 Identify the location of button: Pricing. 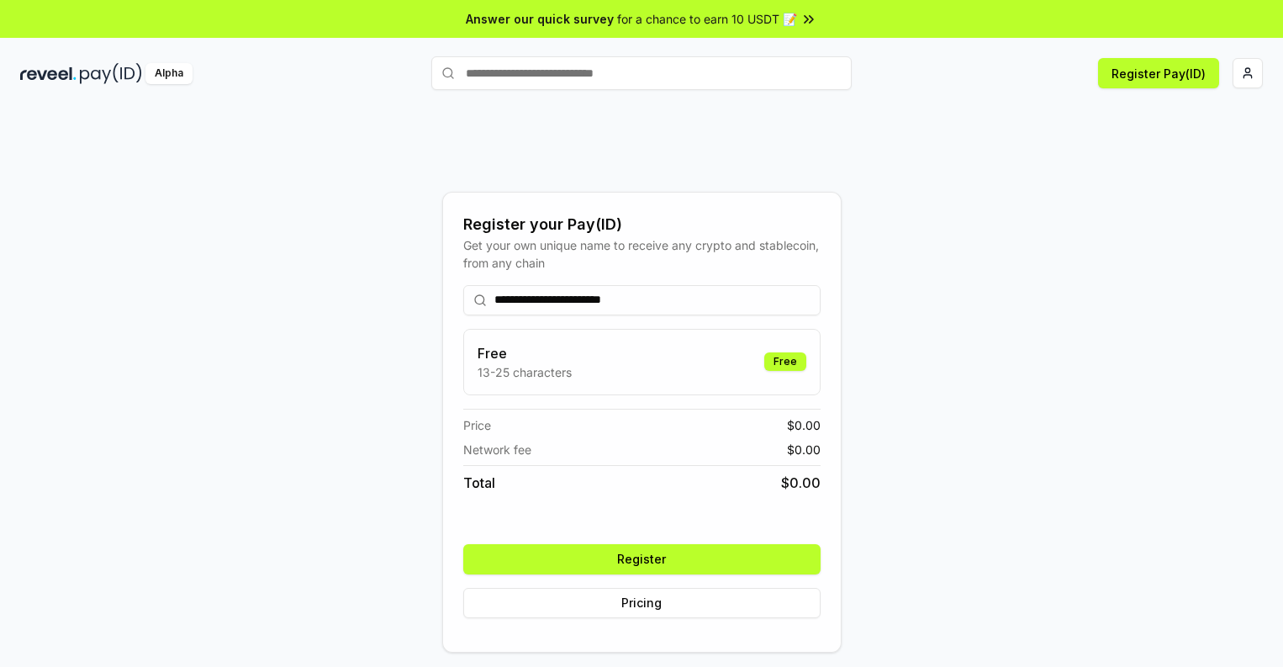
(641, 603).